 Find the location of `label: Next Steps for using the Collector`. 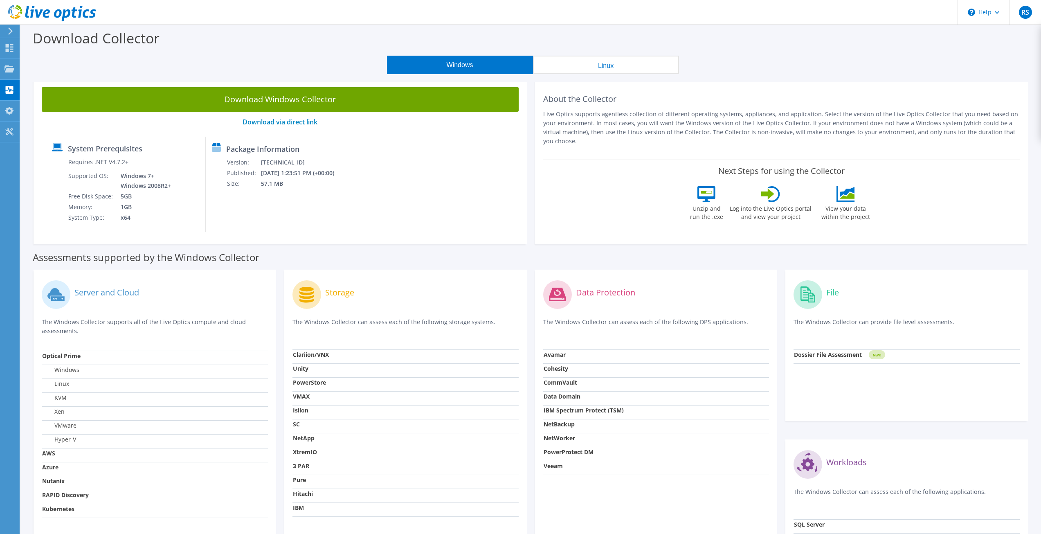

label: Next Steps for using the Collector is located at coordinates (781, 171).